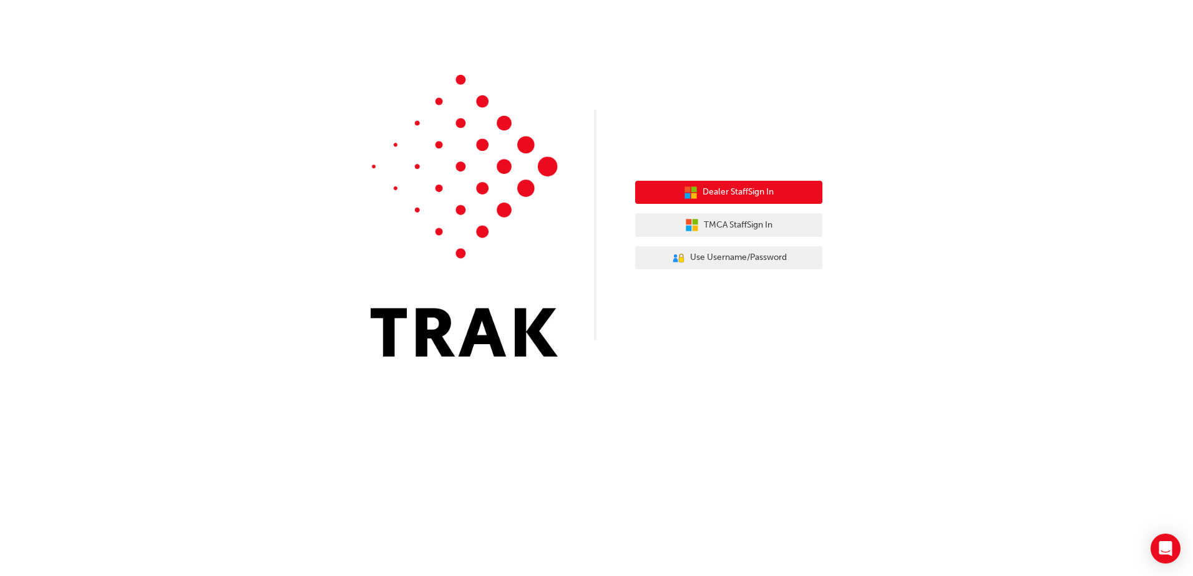  I want to click on button: TMCA StaffSign In, so click(729, 225).